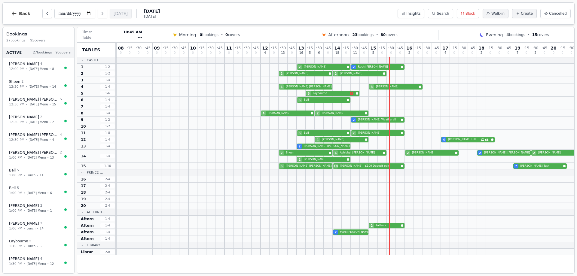 The image size is (577, 276). What do you see at coordinates (413, 14) in the screenshot?
I see `span: Insights` at bounding box center [413, 14].